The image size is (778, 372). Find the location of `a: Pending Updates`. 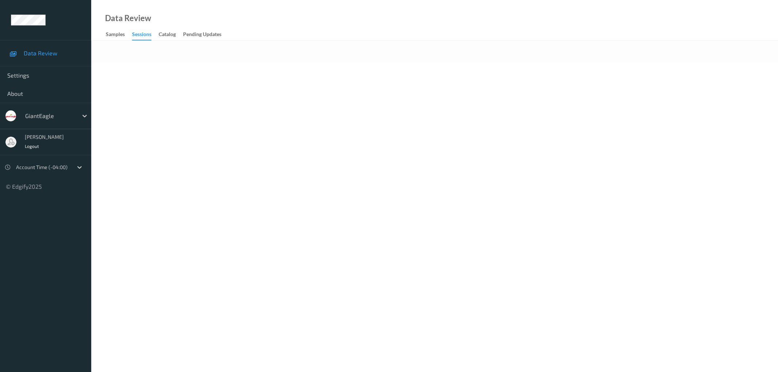

a: Pending Updates is located at coordinates (206, 35).